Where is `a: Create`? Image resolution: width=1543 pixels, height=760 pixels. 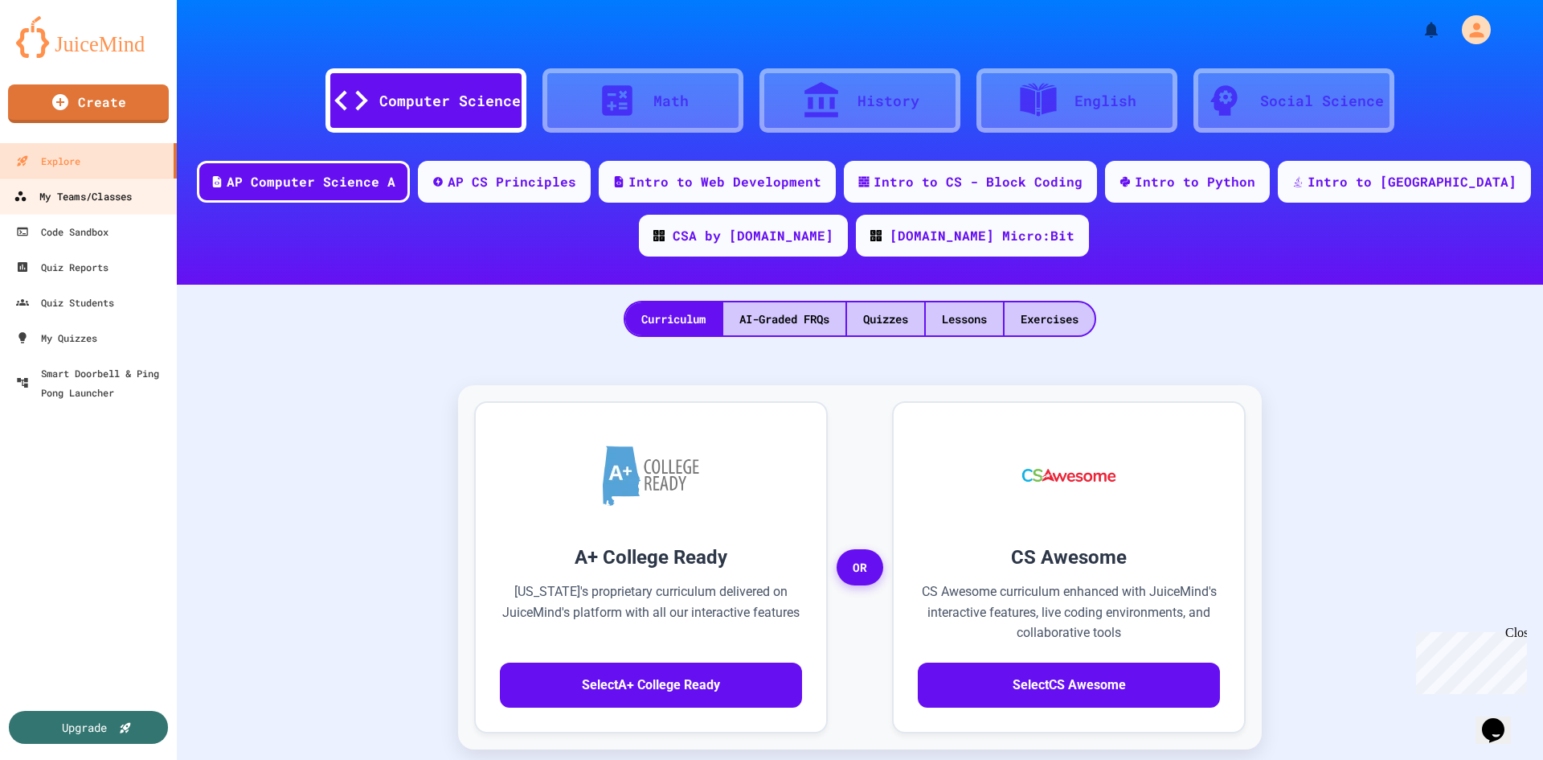 a: Create is located at coordinates (88, 104).